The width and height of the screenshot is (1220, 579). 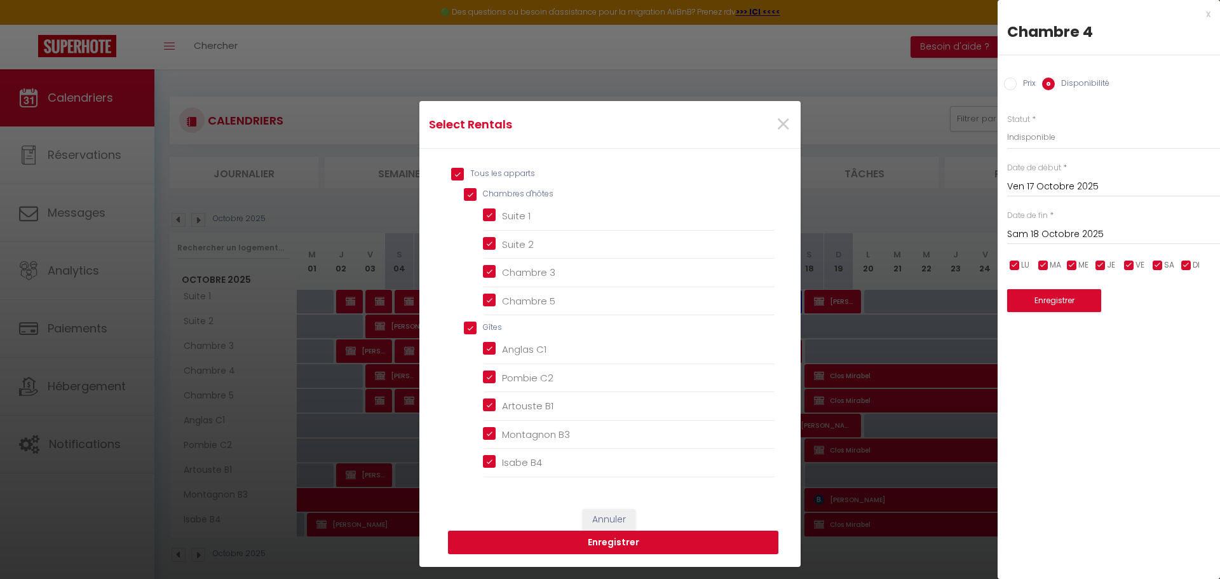 I want to click on span: JE, so click(x=1110, y=265).